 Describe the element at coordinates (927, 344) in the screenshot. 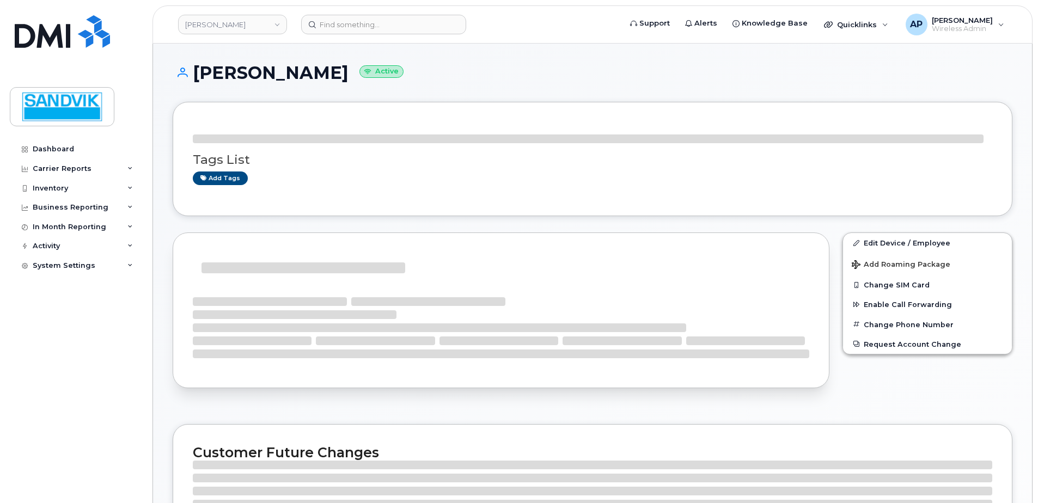

I see `button: Request Account Change` at that location.